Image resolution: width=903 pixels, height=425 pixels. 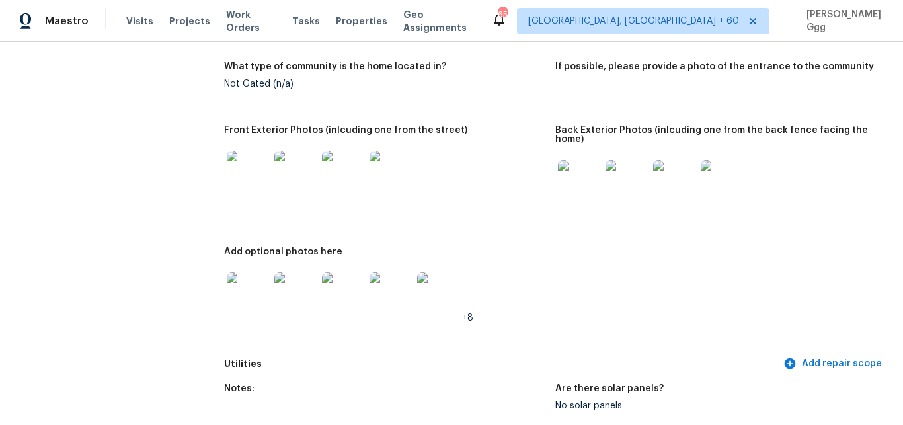 What do you see at coordinates (67, 21) in the screenshot?
I see `span: Maestro` at bounding box center [67, 21].